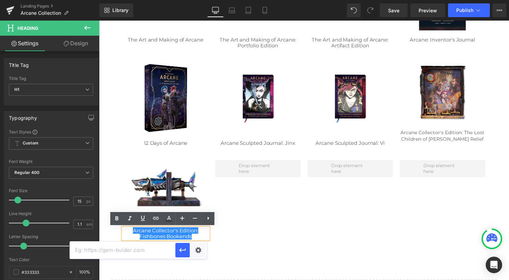  I want to click on div: Open Intercom Messenger, so click(494, 265).